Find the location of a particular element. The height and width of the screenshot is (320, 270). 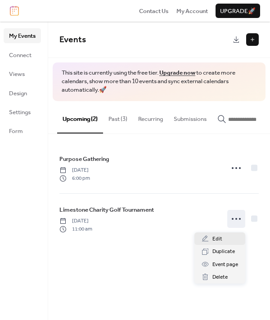

span: Event page is located at coordinates (225, 265).